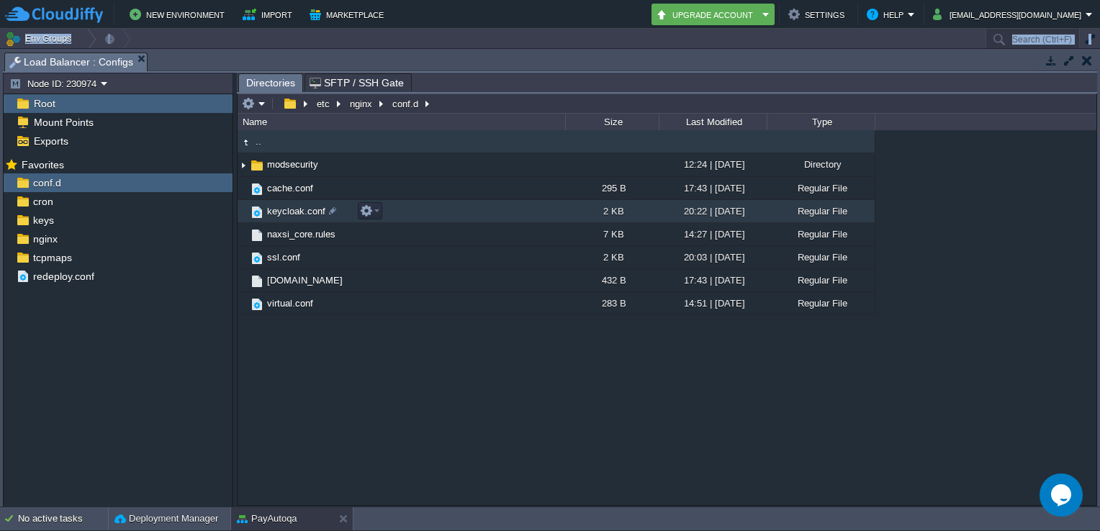 The width and height of the screenshot is (1100, 531). I want to click on span: nginx, so click(45, 239).